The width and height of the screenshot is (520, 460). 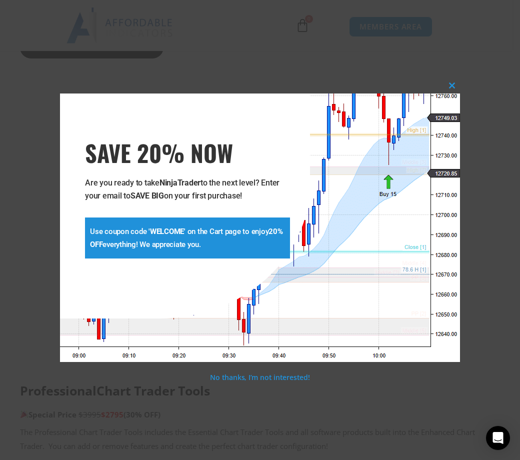 I want to click on strong: NinjaTrader, so click(x=180, y=183).